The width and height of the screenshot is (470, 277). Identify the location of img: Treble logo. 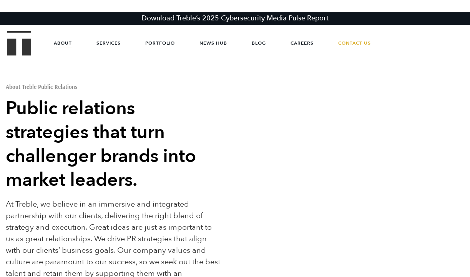
(19, 43).